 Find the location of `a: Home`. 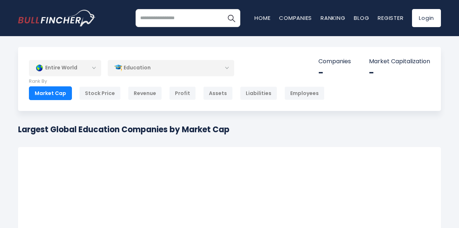

a: Home is located at coordinates (262, 18).